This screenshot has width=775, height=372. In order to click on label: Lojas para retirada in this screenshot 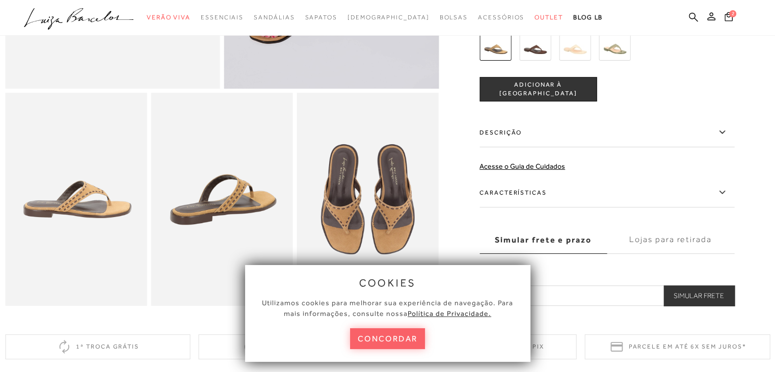, I will do `click(670, 240)`.